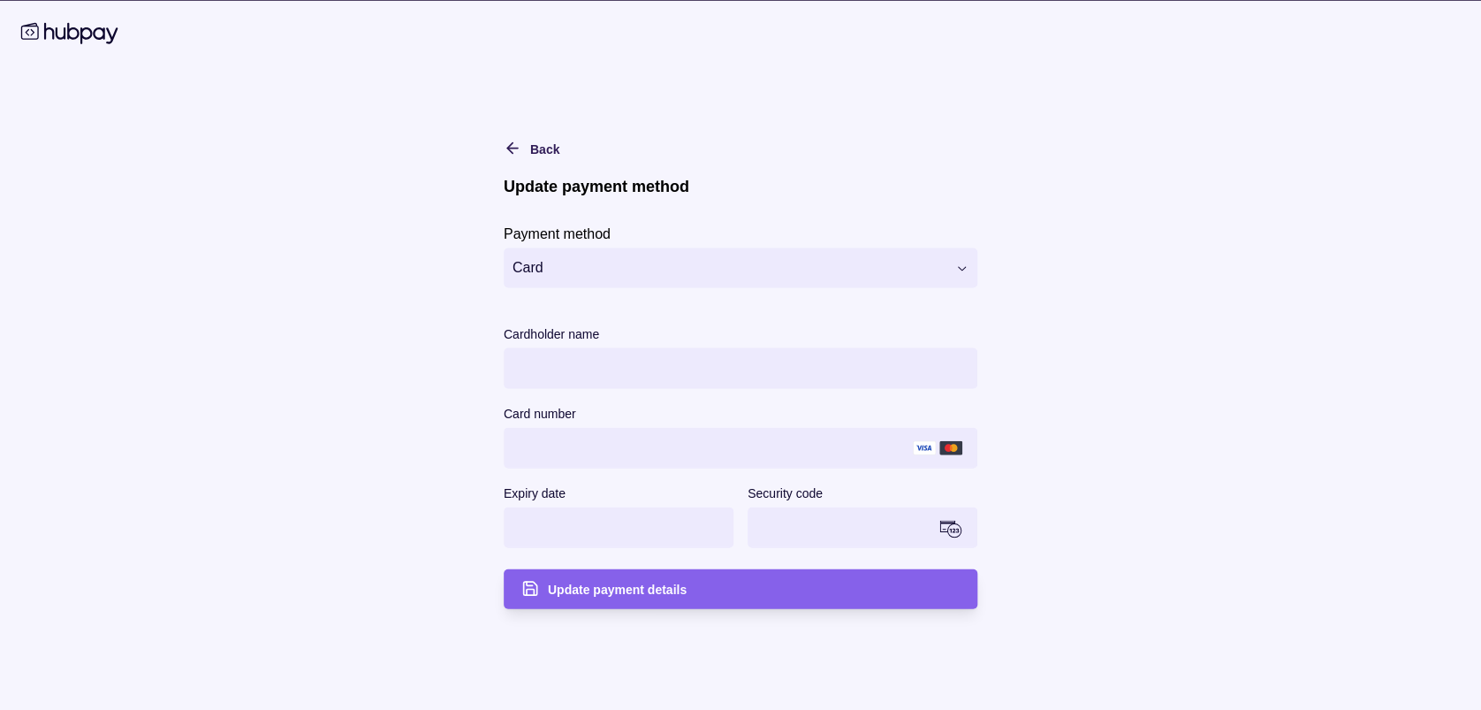 The width and height of the screenshot is (1481, 710). What do you see at coordinates (617, 590) in the screenshot?
I see `span: Update payment details` at bounding box center [617, 590].